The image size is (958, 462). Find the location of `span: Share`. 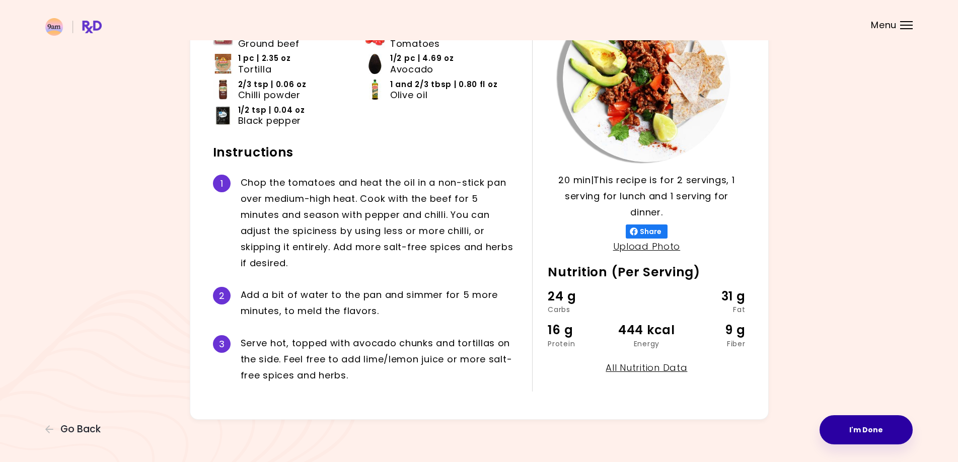

span: Share is located at coordinates (650, 232).